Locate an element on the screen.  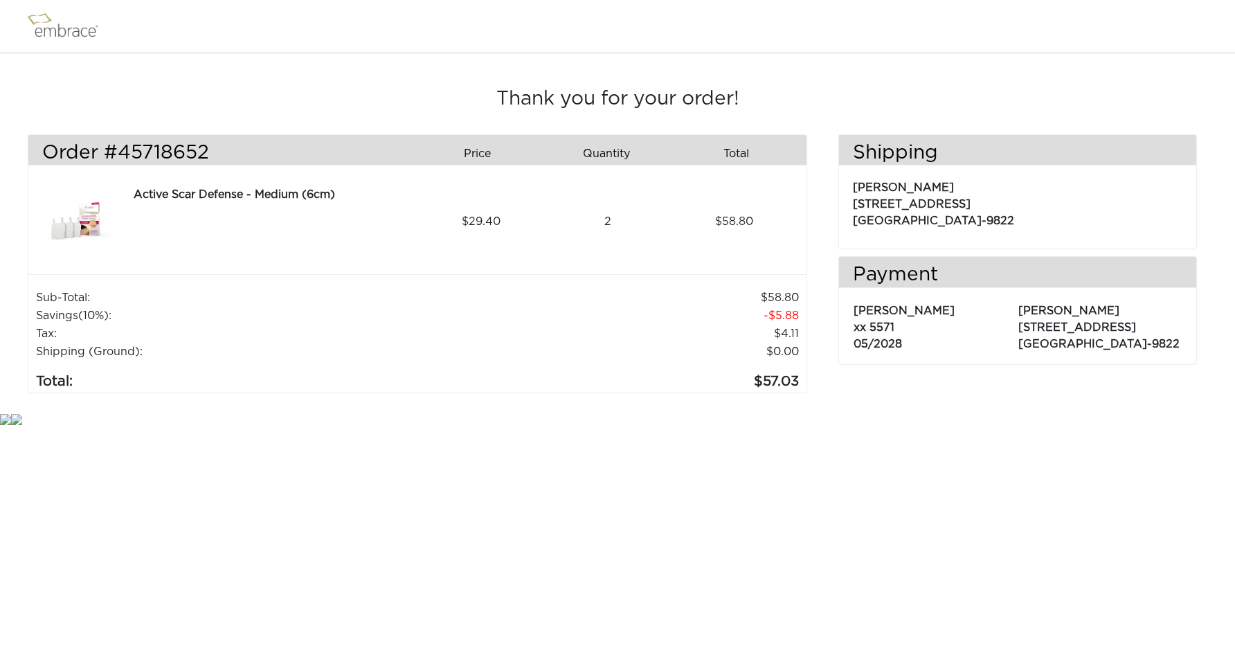
td: 57.03 is located at coordinates (627, 376).